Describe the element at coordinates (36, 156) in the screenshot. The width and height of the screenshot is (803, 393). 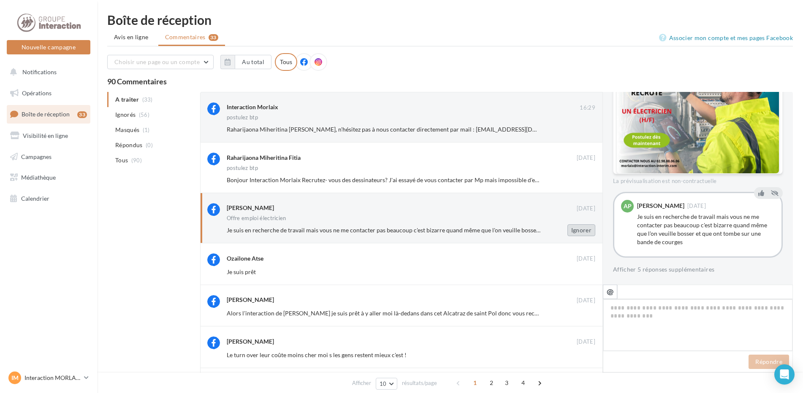
I see `span: Campagnes` at that location.